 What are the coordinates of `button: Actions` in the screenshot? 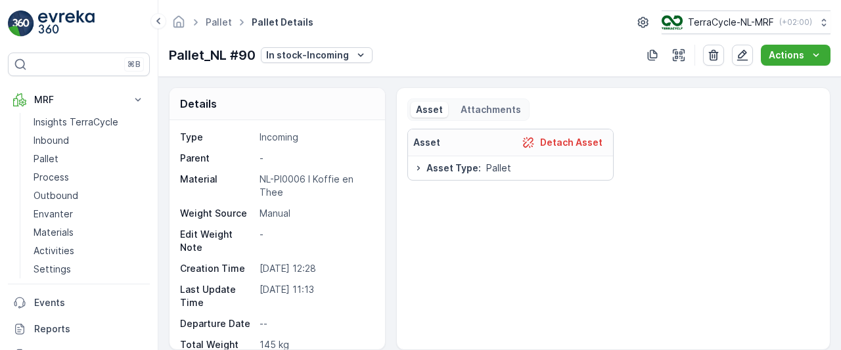 It's located at (795, 55).